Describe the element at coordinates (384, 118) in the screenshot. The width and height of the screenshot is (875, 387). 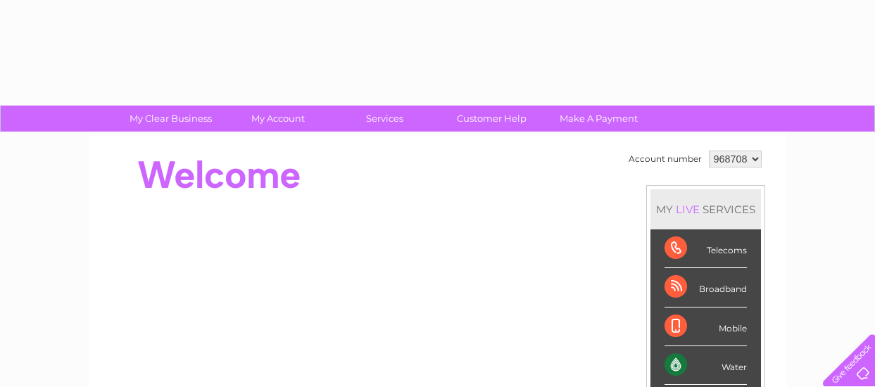
I see `a: Services` at that location.